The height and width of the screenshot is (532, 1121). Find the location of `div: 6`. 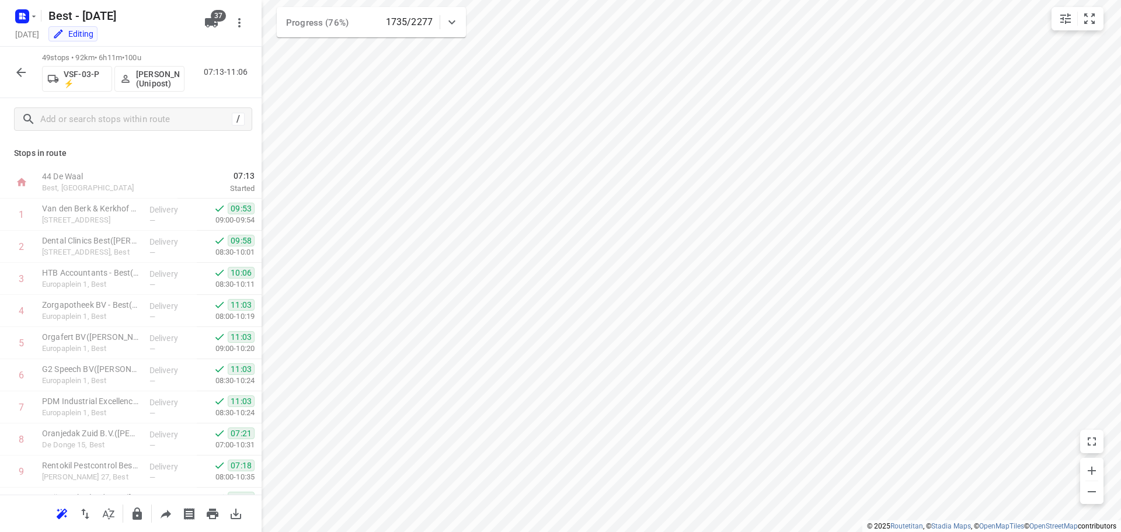

div: 6 is located at coordinates (21, 375).